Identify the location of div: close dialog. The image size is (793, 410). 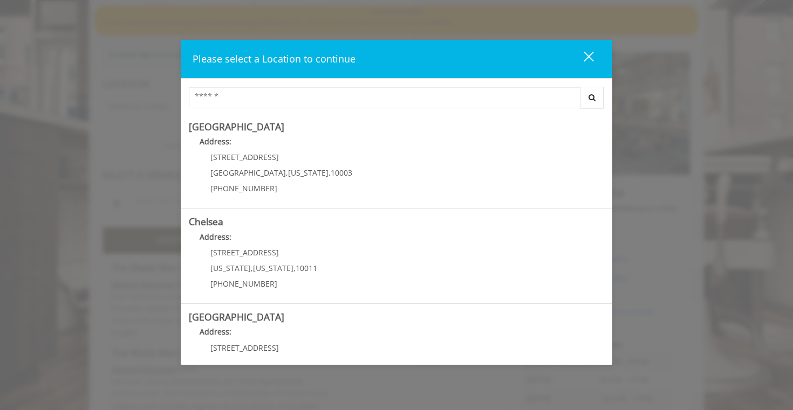
(582, 59).